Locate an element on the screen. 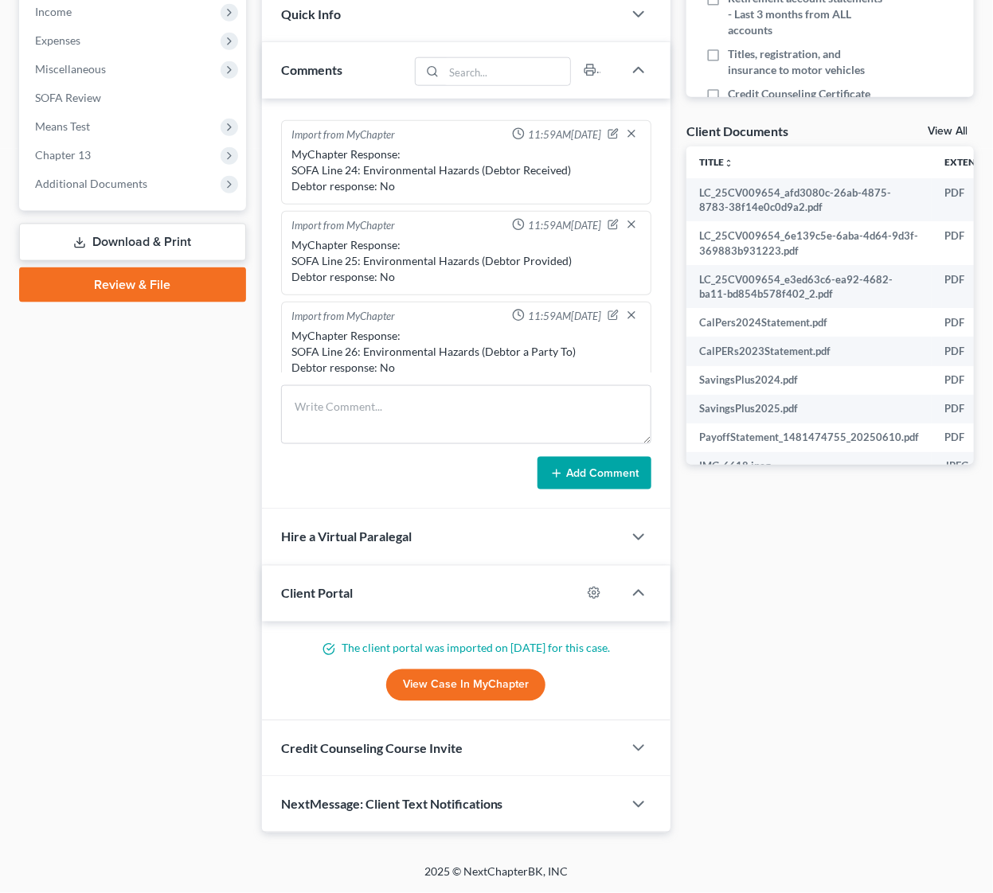  span: Means Test is located at coordinates (62, 126).